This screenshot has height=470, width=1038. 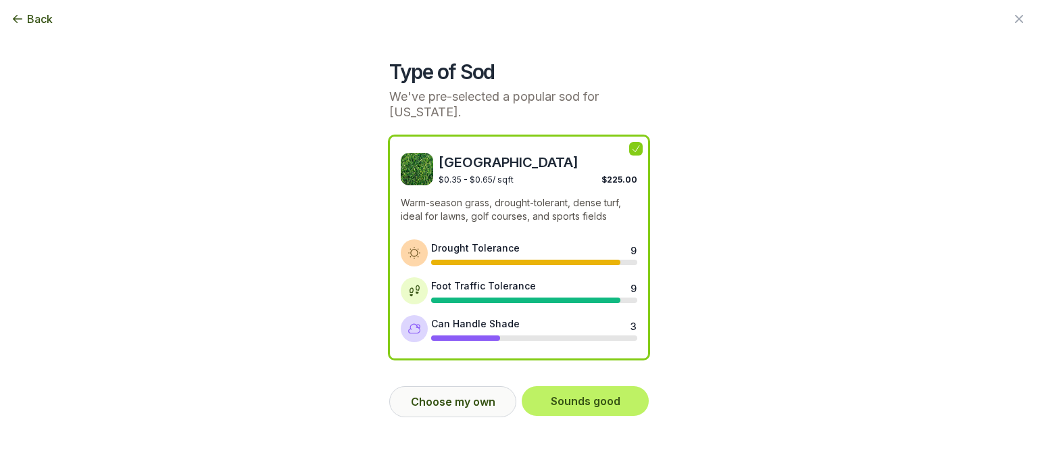 What do you see at coordinates (475, 247) in the screenshot?
I see `div: Drought Tolerance` at bounding box center [475, 247].